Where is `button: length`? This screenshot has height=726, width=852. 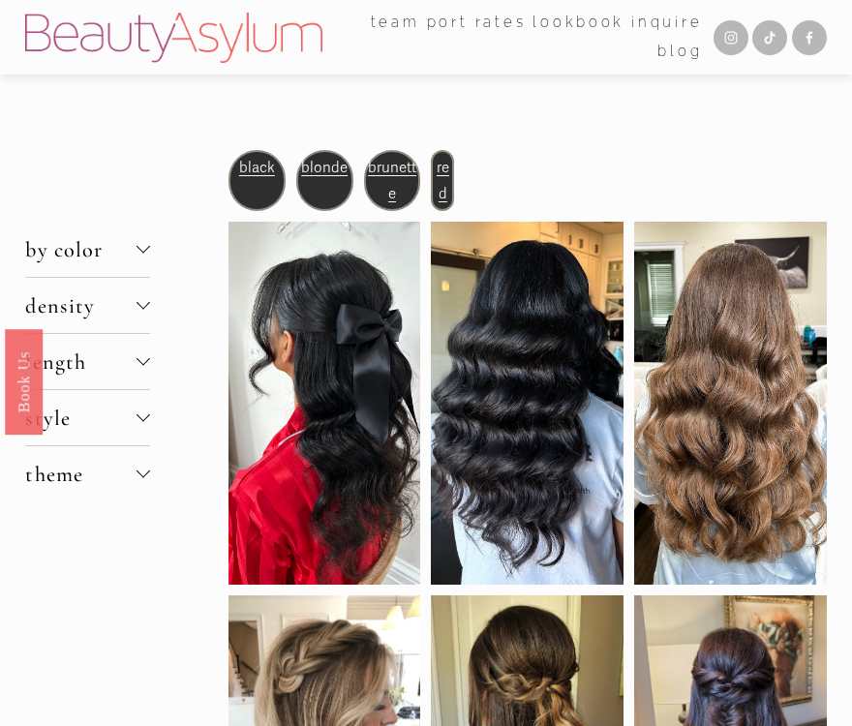 button: length is located at coordinates (87, 361).